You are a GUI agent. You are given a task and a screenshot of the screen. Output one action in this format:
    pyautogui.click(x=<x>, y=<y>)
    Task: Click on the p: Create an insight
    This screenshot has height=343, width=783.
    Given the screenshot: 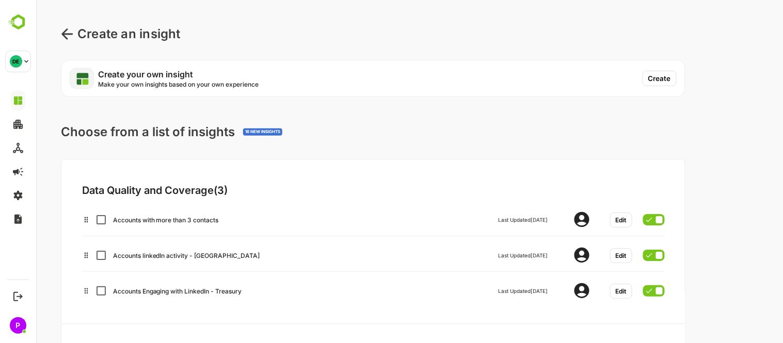 What is the action you would take?
    pyautogui.click(x=93, y=34)
    